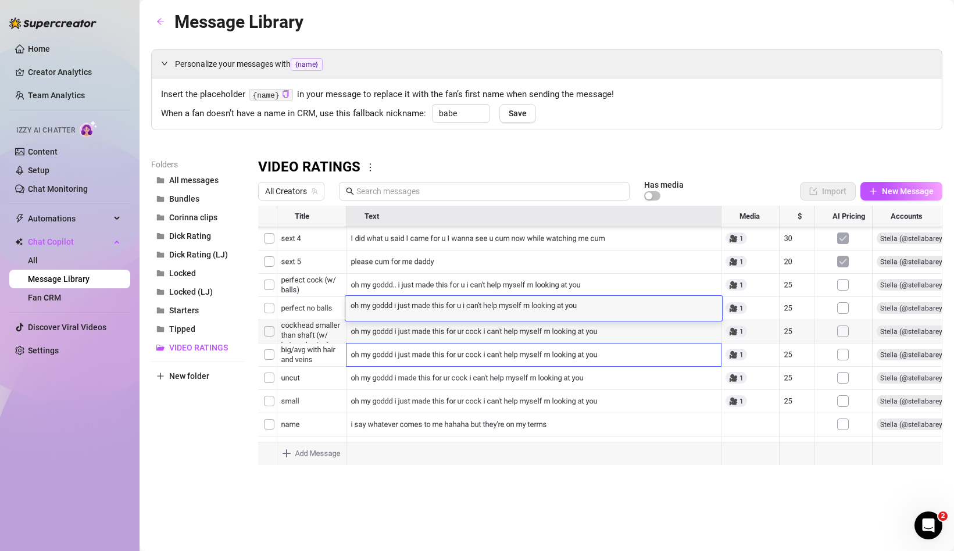  Describe the element at coordinates (69, 242) in the screenshot. I see `span: Chat Copilot` at that location.